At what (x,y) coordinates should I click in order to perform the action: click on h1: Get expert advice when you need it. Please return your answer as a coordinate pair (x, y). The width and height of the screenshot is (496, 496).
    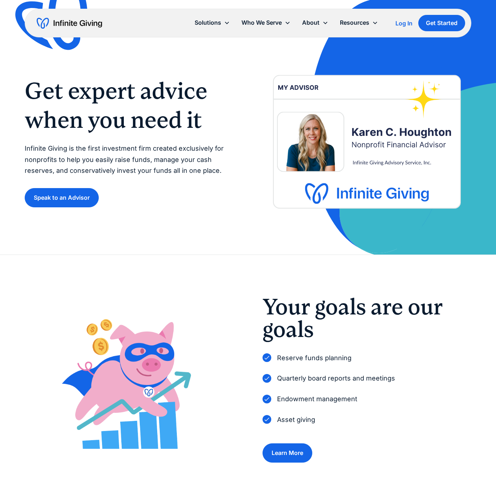
    Looking at the image, I should click on (129, 105).